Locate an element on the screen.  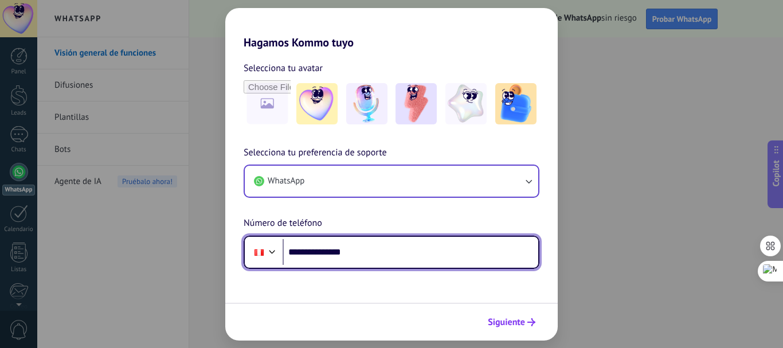
img: -5.jpeg is located at coordinates (516, 104).